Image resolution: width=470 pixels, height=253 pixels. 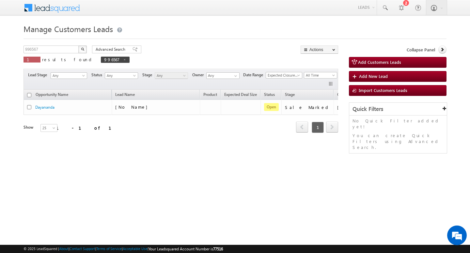 What do you see at coordinates (133, 107) in the screenshot?
I see `span: [No Name]` at bounding box center [133, 107].